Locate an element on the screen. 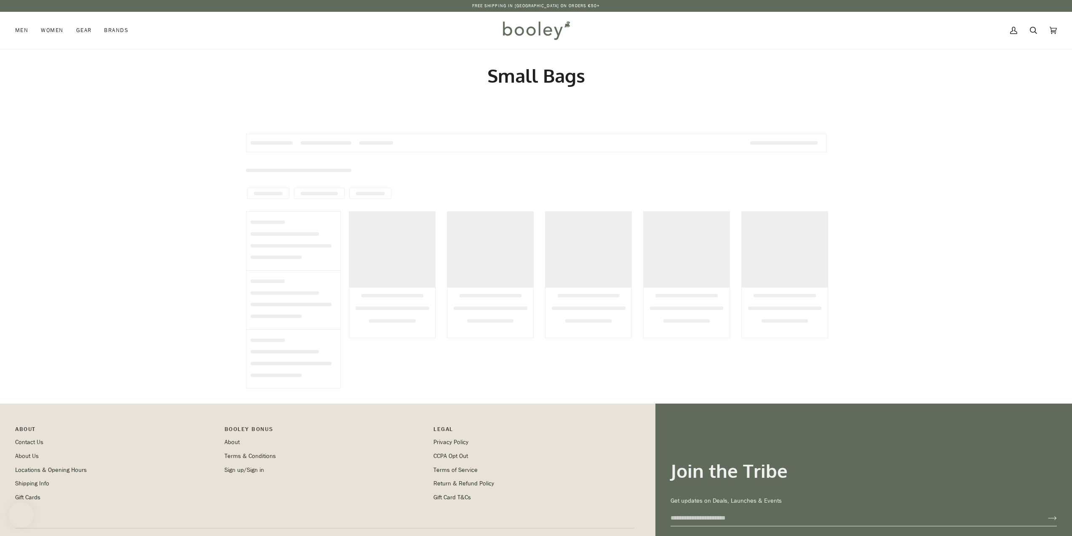  button: Join is located at coordinates (1046, 518).